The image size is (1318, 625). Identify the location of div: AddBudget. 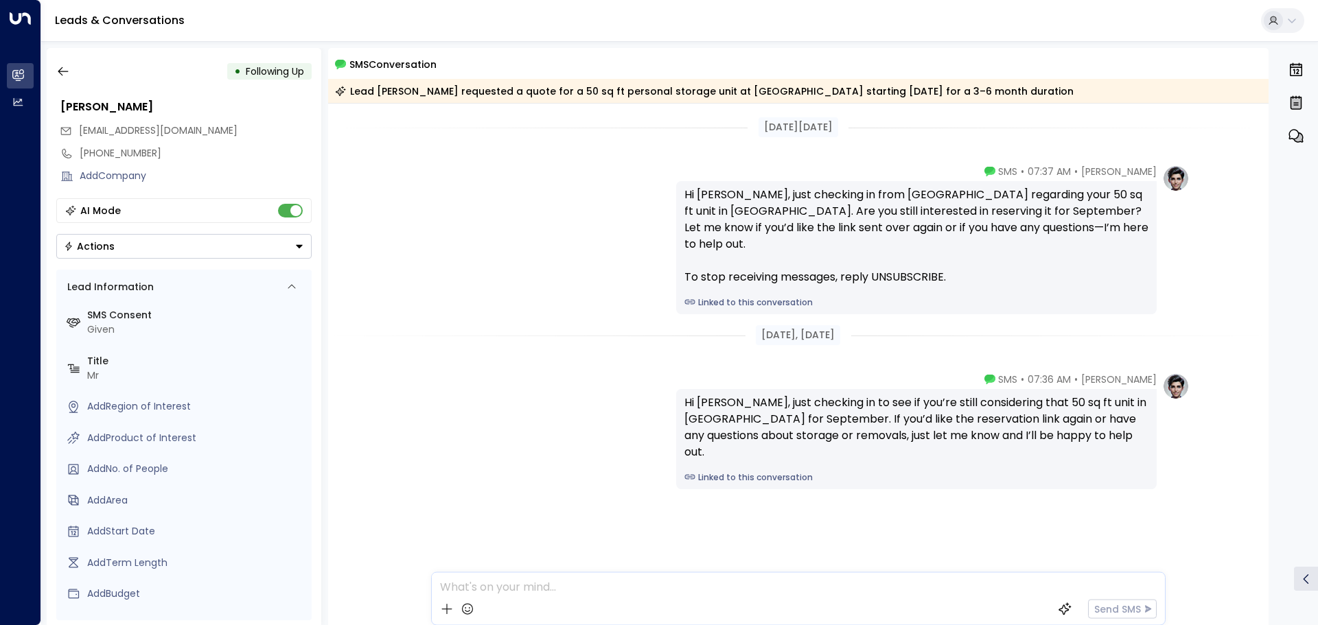
(196, 594).